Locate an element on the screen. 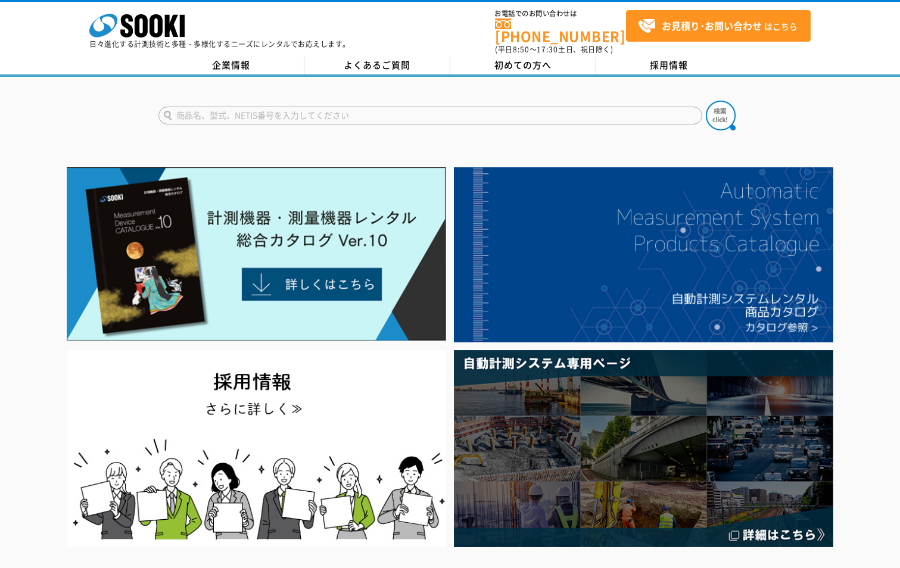 The image size is (900, 568). a: お見積り･お問い合わせはこちら is located at coordinates (718, 26).